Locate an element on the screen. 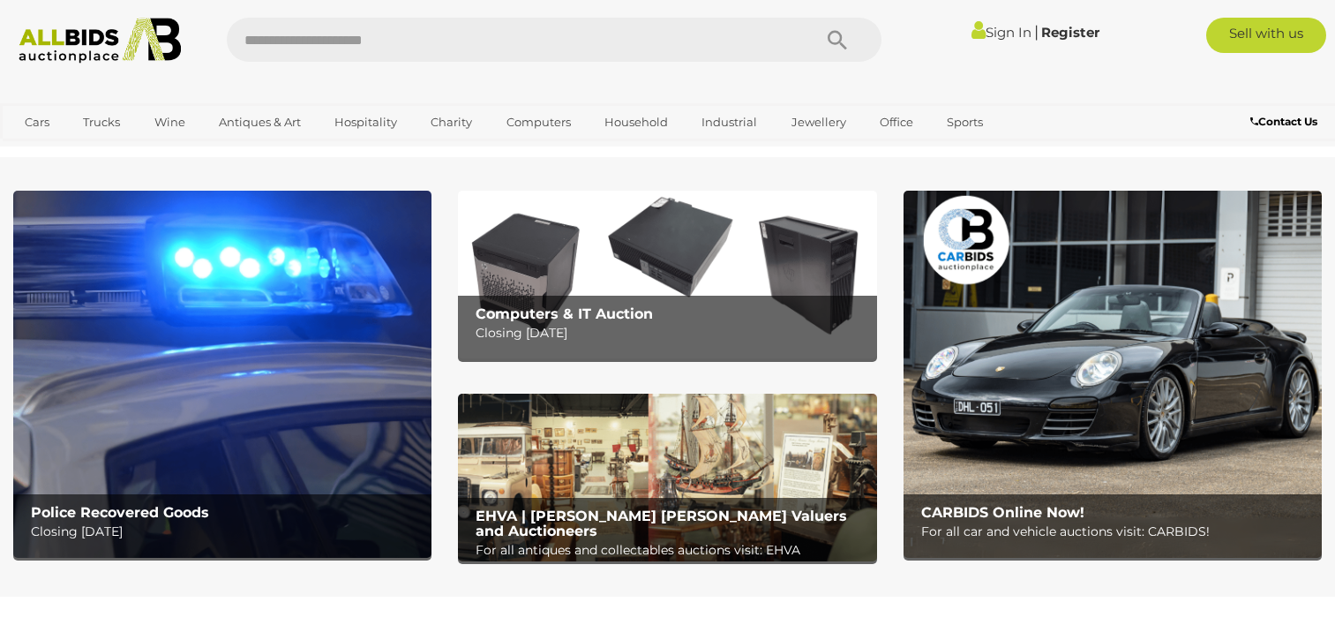 Image resolution: width=1335 pixels, height=625 pixels. a: Antiques & Art is located at coordinates (259, 122).